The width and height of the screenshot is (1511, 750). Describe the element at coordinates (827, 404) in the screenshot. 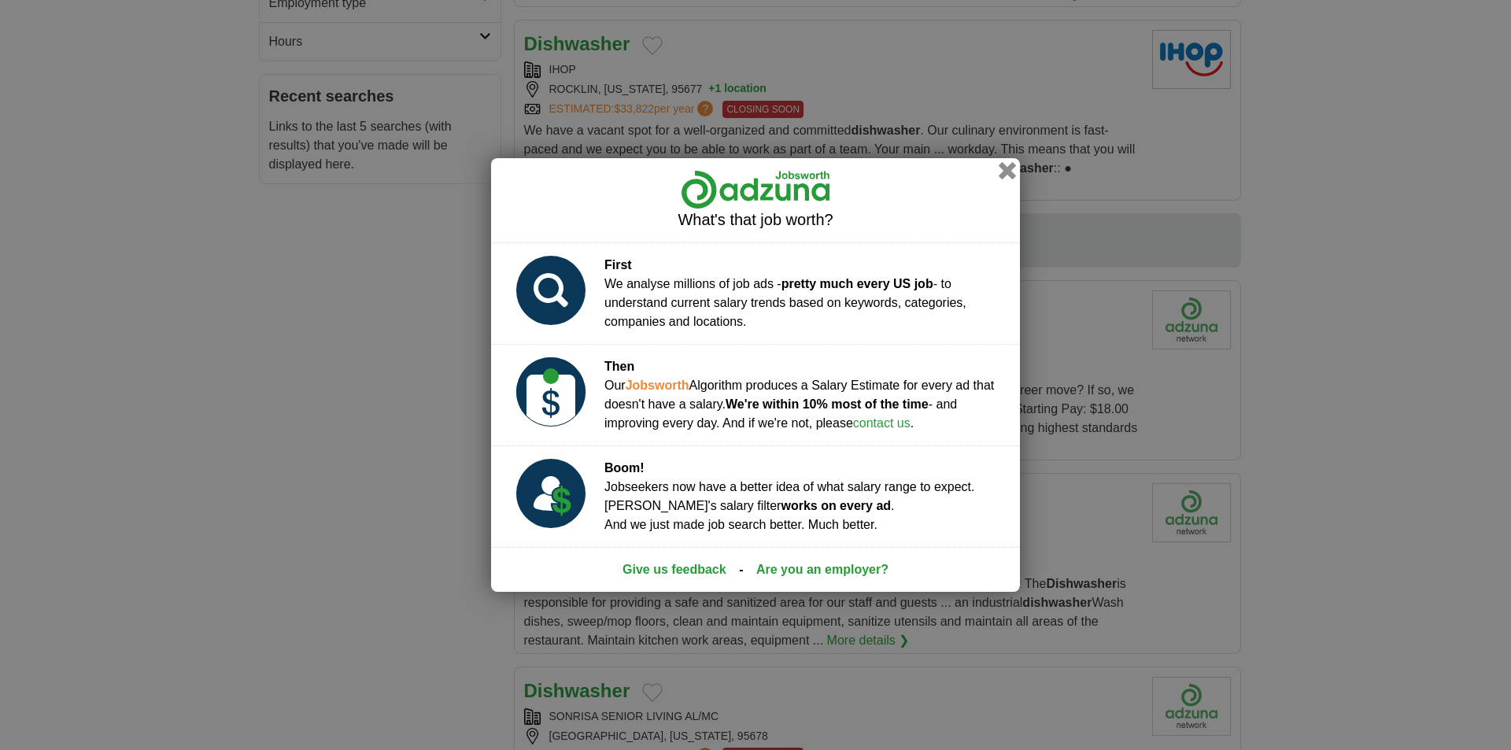

I see `strong: We're within 10% most of the time` at that location.